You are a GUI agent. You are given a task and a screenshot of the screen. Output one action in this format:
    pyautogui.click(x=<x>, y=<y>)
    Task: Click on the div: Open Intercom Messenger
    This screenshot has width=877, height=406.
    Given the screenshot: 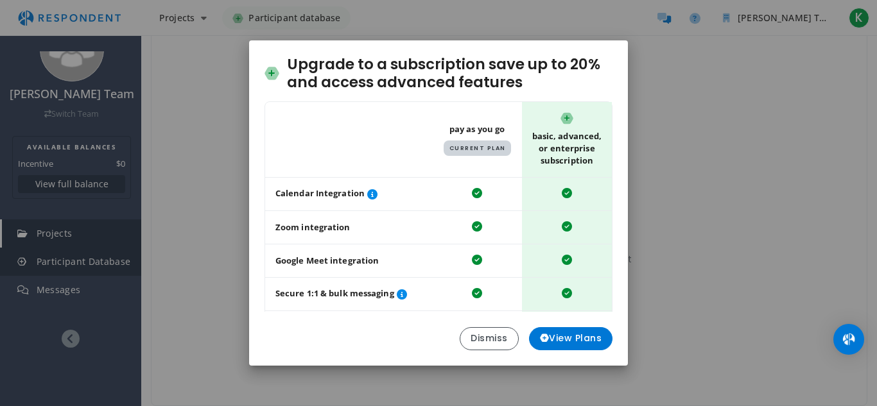 What is the action you would take?
    pyautogui.click(x=848, y=340)
    